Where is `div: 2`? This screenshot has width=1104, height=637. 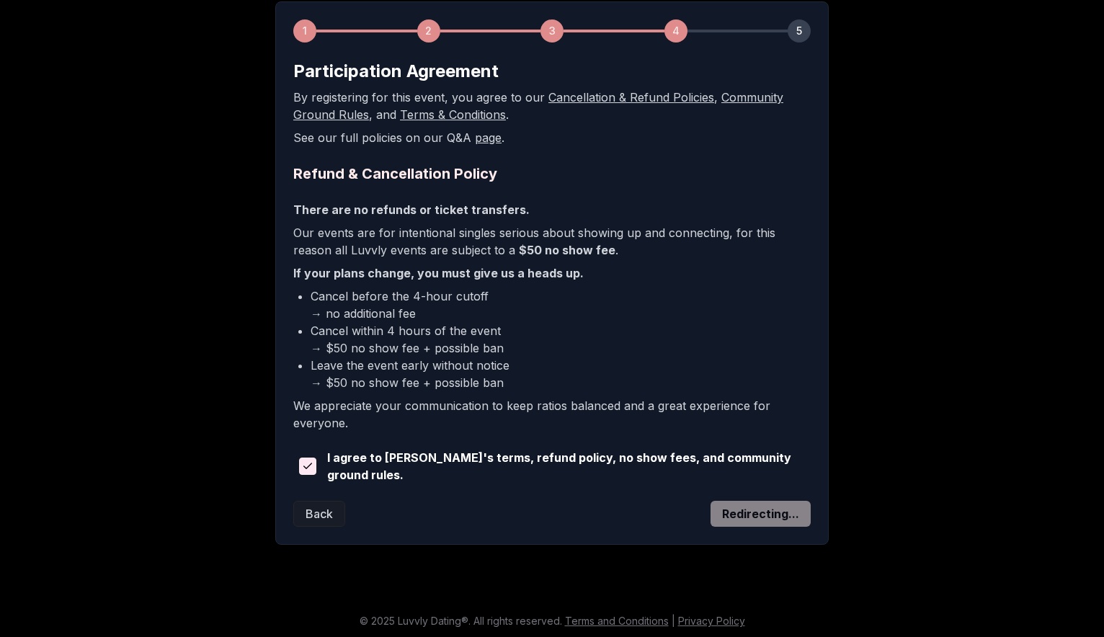 div: 2 is located at coordinates (429, 31).